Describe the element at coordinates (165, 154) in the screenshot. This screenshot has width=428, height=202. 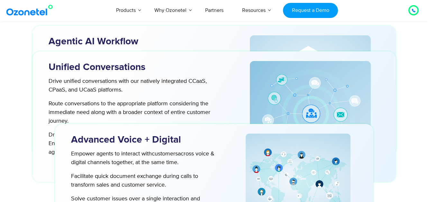
I see `span: customers` at that location.